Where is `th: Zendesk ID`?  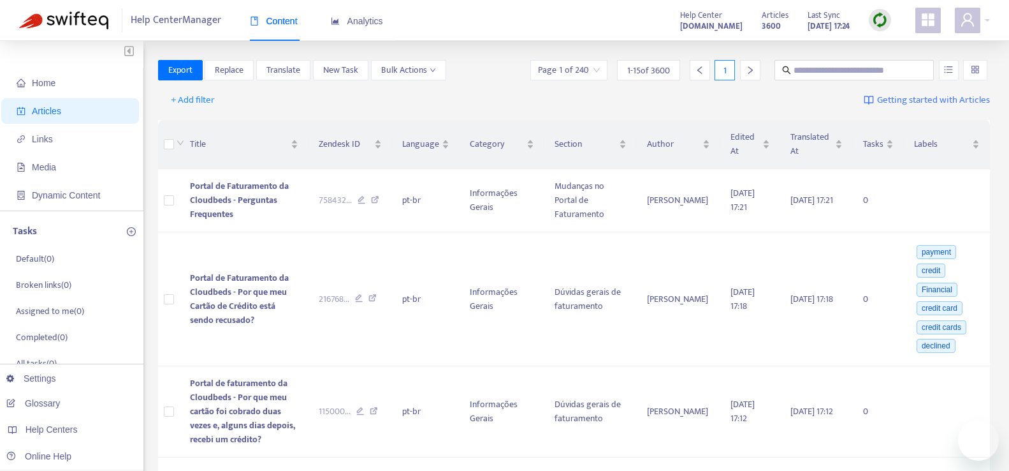
th: Zendesk ID is located at coordinates (351, 144).